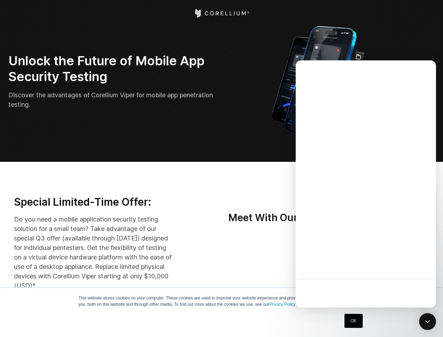 The width and height of the screenshot is (443, 337). What do you see at coordinates (222, 301) in the screenshot?
I see `p: This website stores cookies on your computer. These cookies are used to improve your website expe...` at bounding box center [222, 301].